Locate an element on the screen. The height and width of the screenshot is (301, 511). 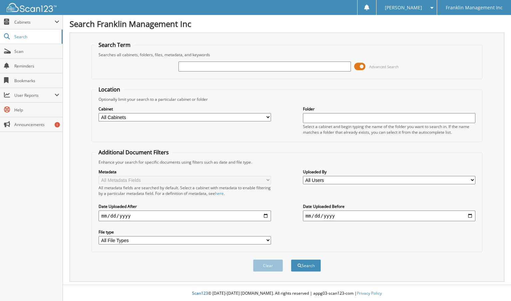
span: Announcements is located at coordinates (37, 124).